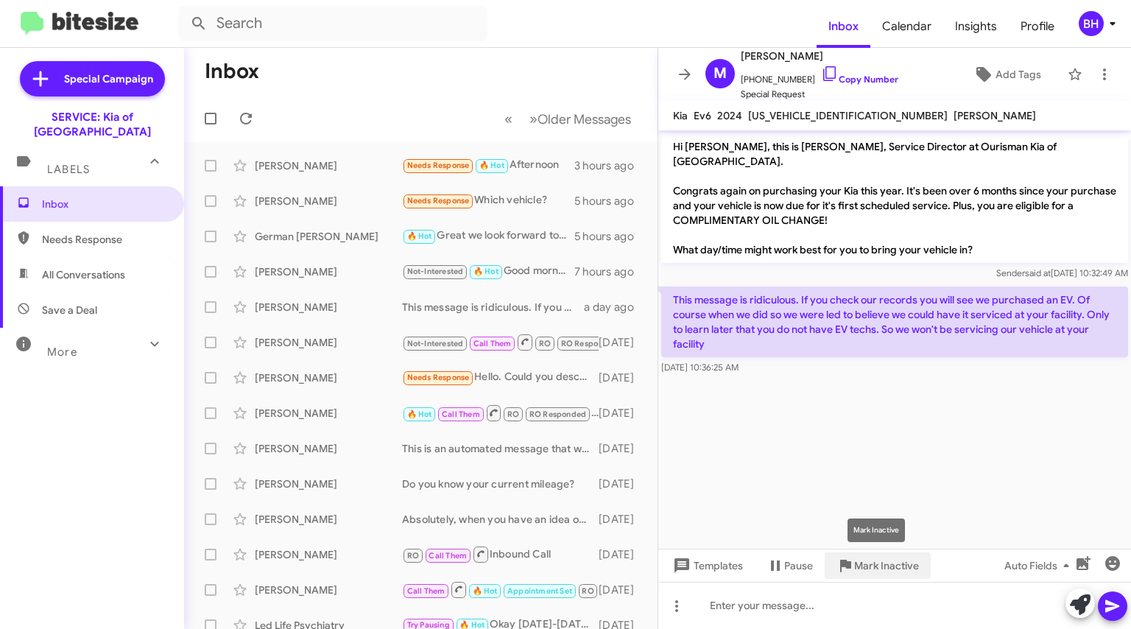 The height and width of the screenshot is (629, 1131). What do you see at coordinates (580, 119) in the screenshot?
I see `button: Next` at bounding box center [580, 119].